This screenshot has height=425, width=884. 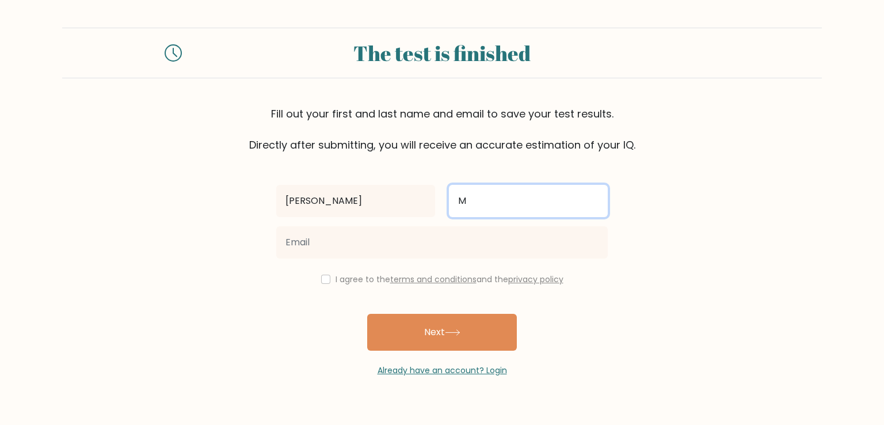 I want to click on a: Already have an account? Login, so click(x=442, y=370).